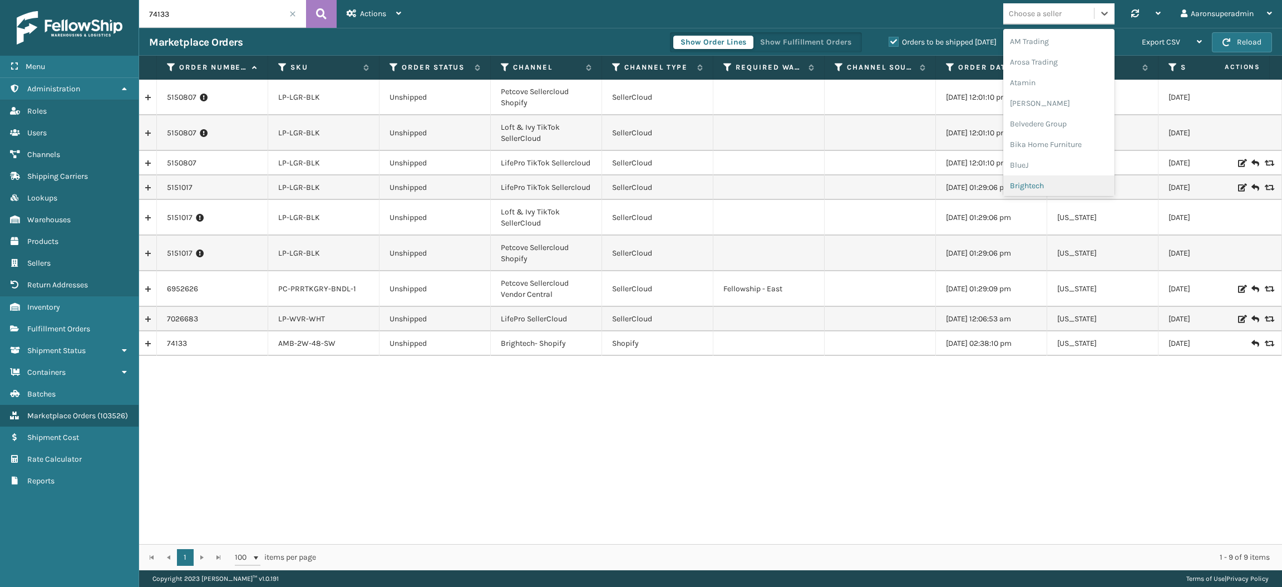 The width and height of the screenshot is (1282, 587). I want to click on div: Brightech, so click(1059, 185).